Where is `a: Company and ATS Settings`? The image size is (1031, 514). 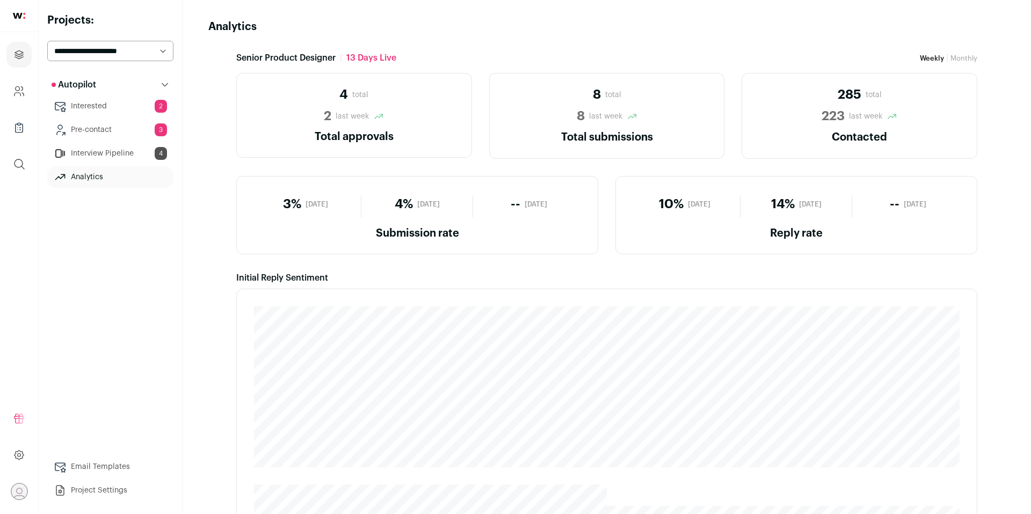
a: Company and ATS Settings is located at coordinates (19, 91).